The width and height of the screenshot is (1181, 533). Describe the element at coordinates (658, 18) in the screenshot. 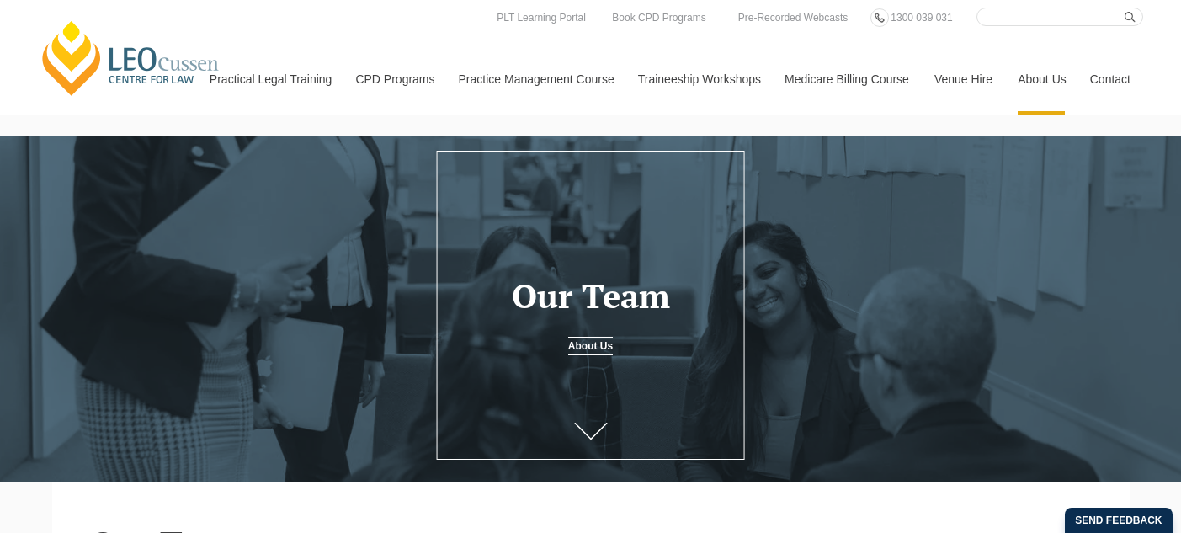

I see `a: Book CPD Programs` at that location.